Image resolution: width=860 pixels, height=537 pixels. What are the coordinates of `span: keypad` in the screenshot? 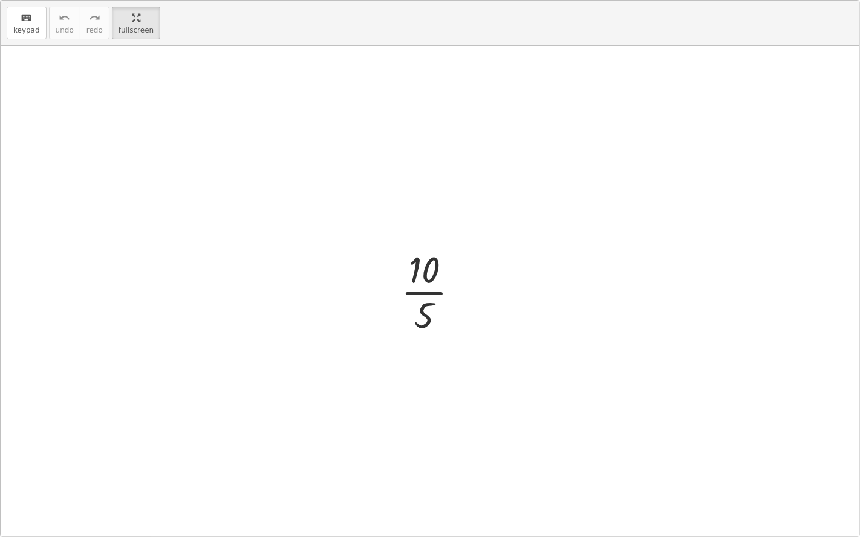 It's located at (27, 30).